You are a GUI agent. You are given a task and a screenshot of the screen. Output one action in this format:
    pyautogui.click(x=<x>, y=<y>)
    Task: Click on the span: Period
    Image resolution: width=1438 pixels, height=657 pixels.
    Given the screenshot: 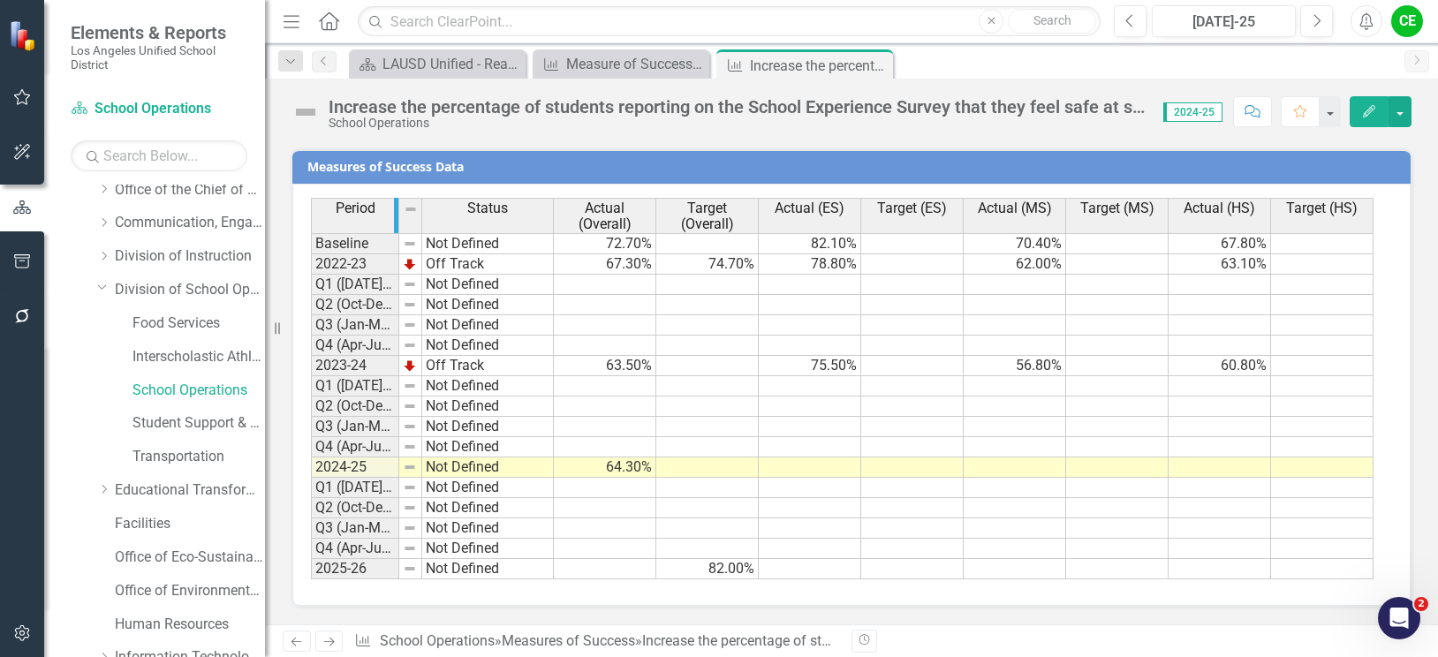 What is the action you would take?
    pyautogui.click(x=355, y=208)
    